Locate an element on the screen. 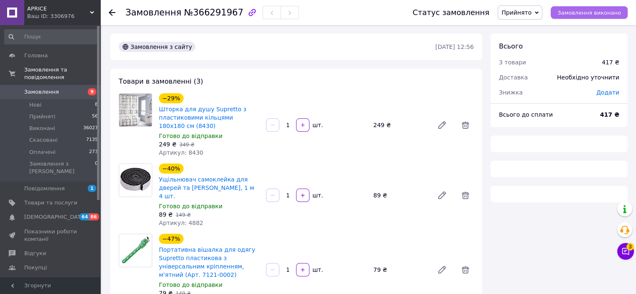  a: Шторка для душу Supretto з пластиковими кільцями 180х180 см (8430) is located at coordinates (202, 118).